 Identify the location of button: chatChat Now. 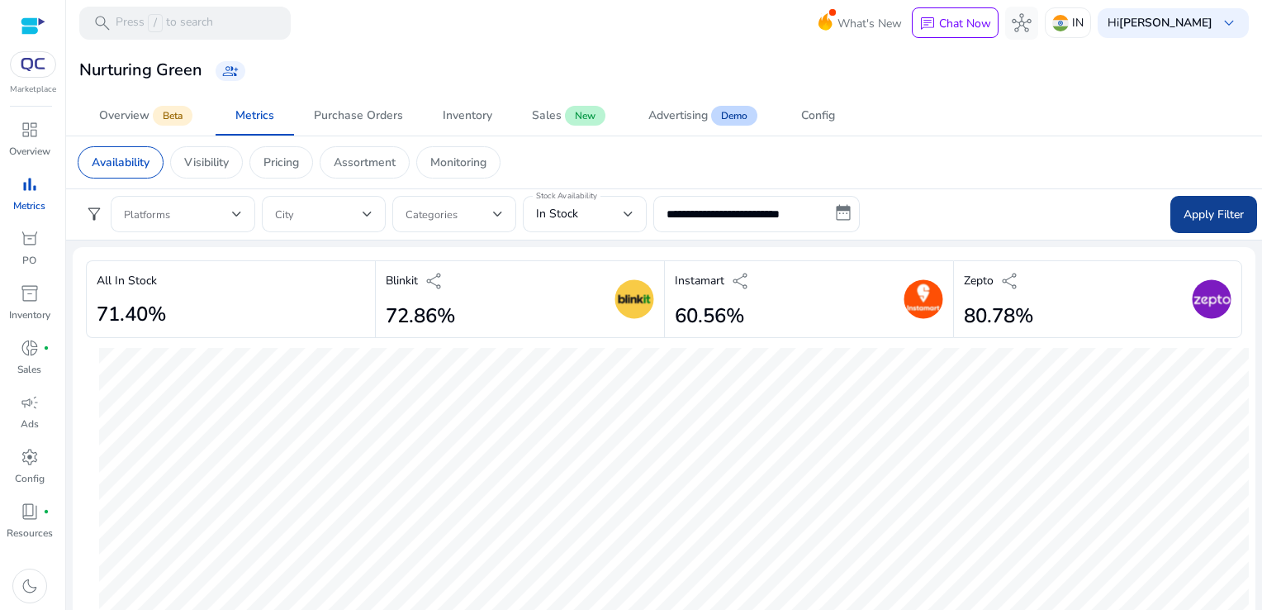
(955, 23).